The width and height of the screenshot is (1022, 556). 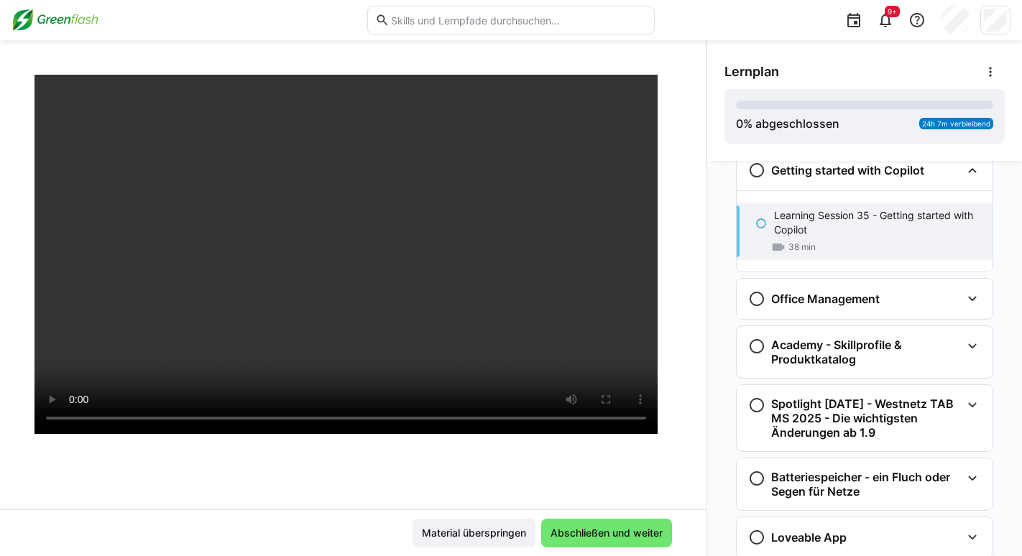 I want to click on input: Skills und Lernpfade durchsuchen…, so click(x=518, y=20).